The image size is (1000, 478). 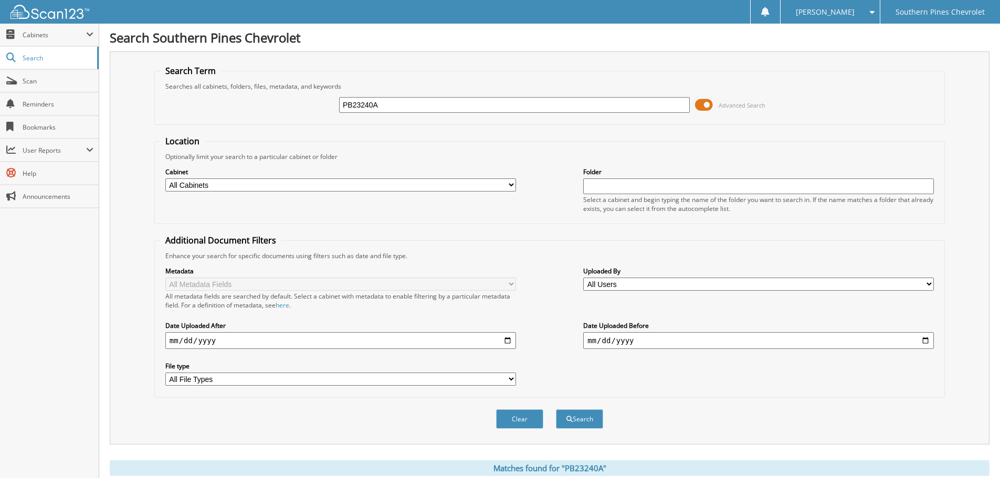 I want to click on button: Clear, so click(x=520, y=419).